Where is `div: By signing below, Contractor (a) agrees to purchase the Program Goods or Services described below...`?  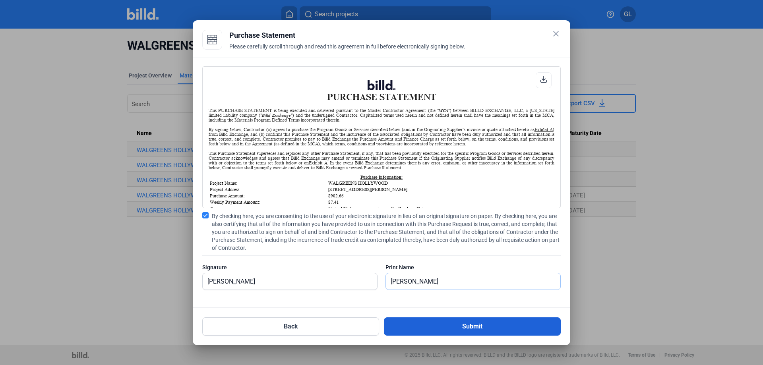
div: By signing below, Contractor (a) agrees to purchase the Program Goods or Services described below... is located at coordinates (382, 137).